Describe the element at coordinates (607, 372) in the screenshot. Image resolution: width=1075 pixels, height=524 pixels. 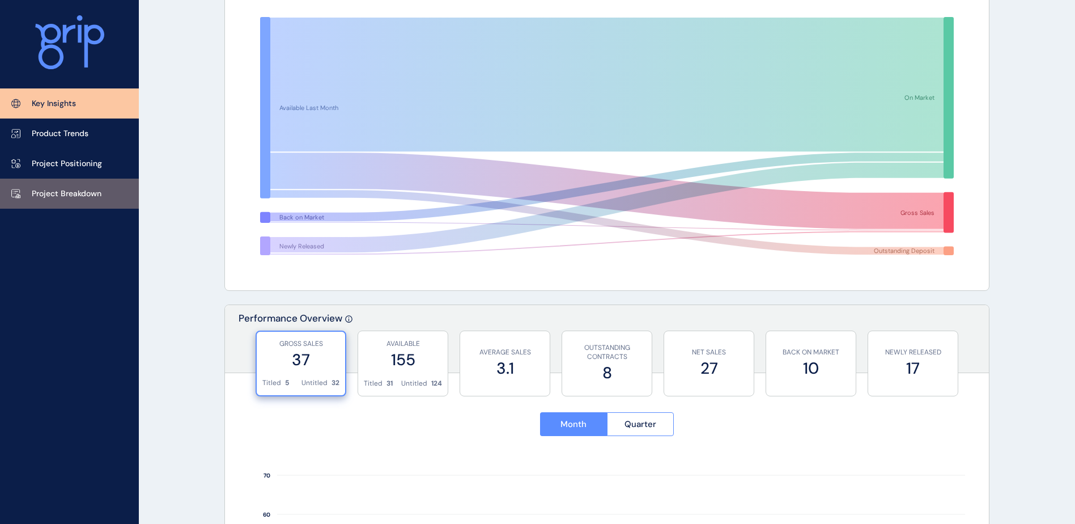
I see `label: 8` at that location.